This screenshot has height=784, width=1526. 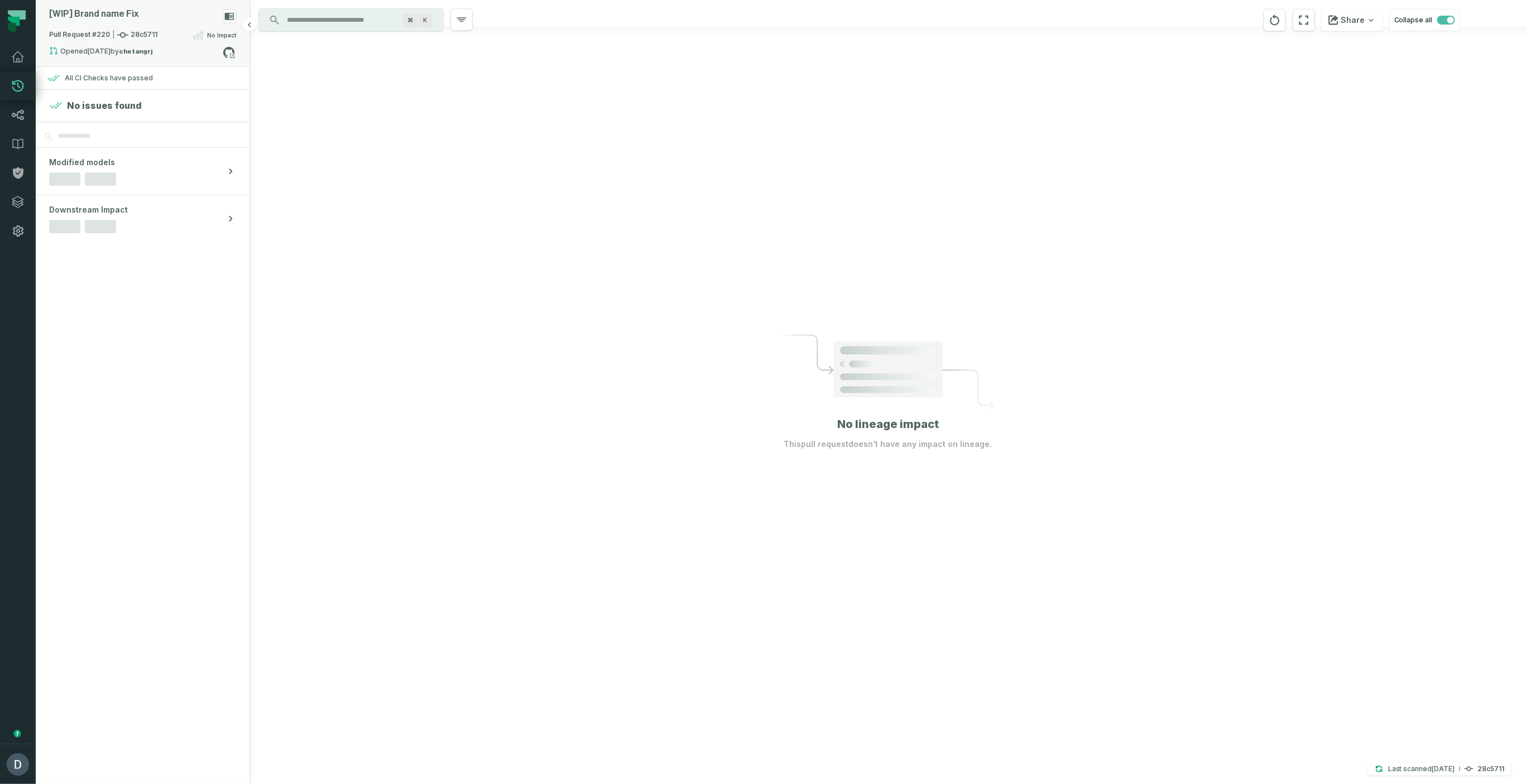 What do you see at coordinates (1443, 768) in the screenshot?
I see `relative-time: Sep 5, 2025, 7:16 AM GMT+3` at bounding box center [1443, 768].